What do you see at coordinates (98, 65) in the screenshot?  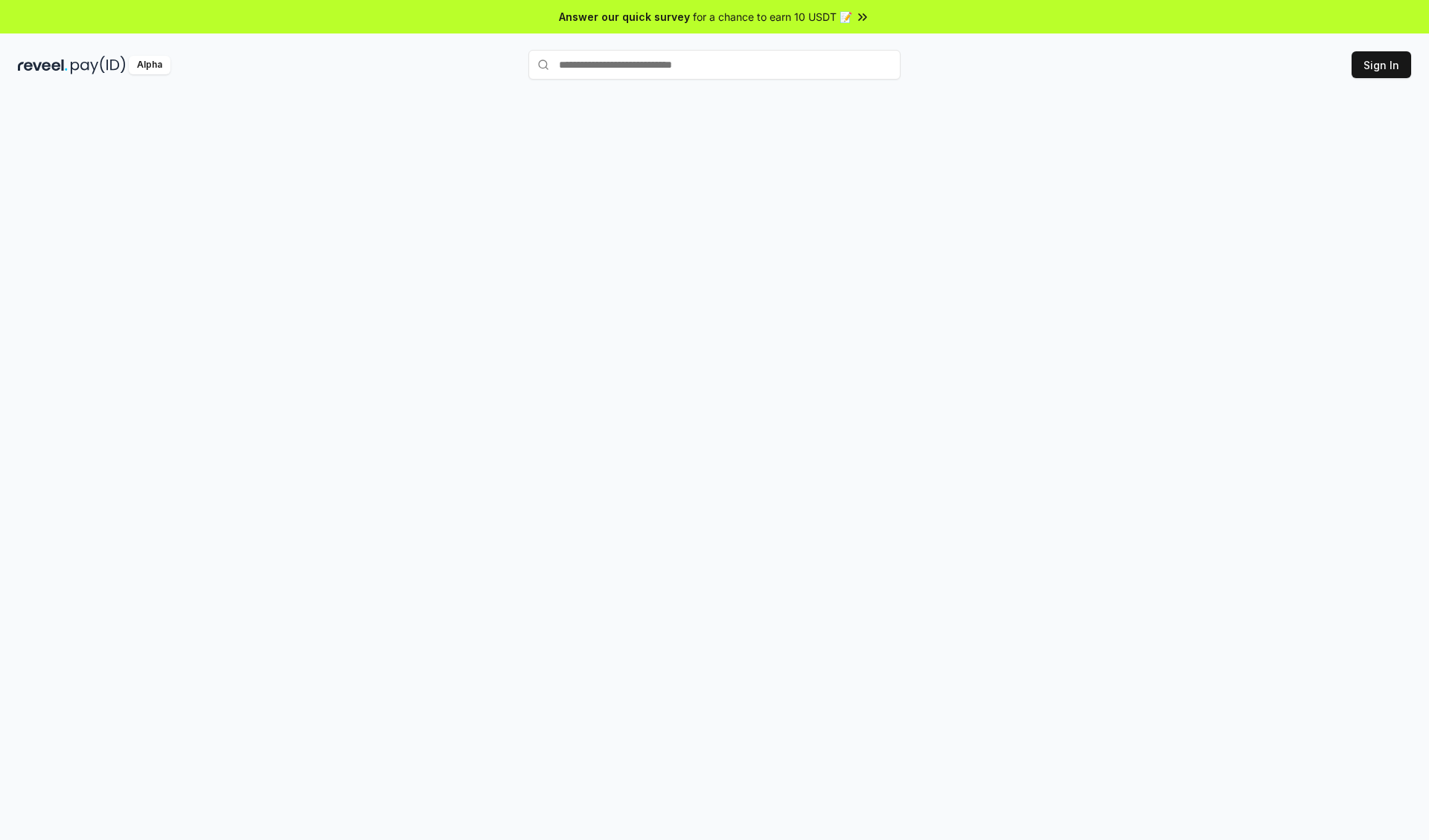 I see `img: pay_id` at bounding box center [98, 65].